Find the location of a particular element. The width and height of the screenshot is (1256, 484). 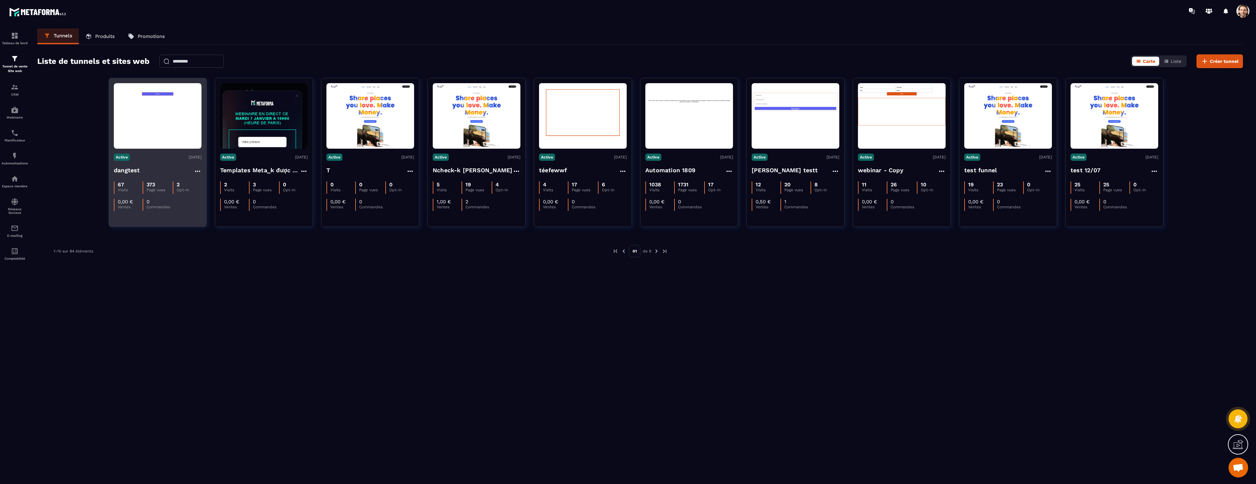

a: accountantaccountantComptabilité is located at coordinates (15, 254).